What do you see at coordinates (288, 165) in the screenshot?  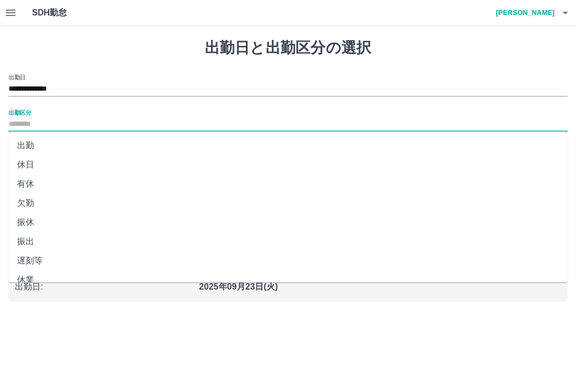 I see `li: 休日` at bounding box center [288, 165].